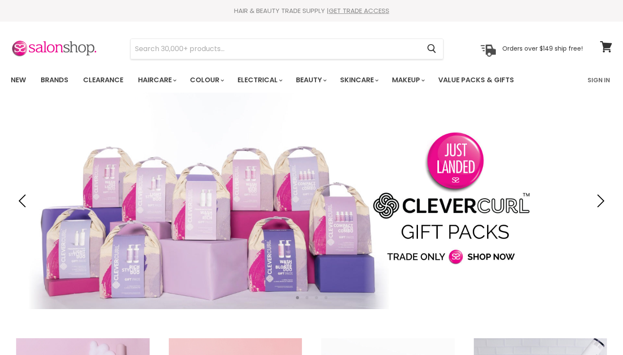 This screenshot has width=623, height=355. What do you see at coordinates (103, 80) in the screenshot?
I see `a: Clearance` at bounding box center [103, 80].